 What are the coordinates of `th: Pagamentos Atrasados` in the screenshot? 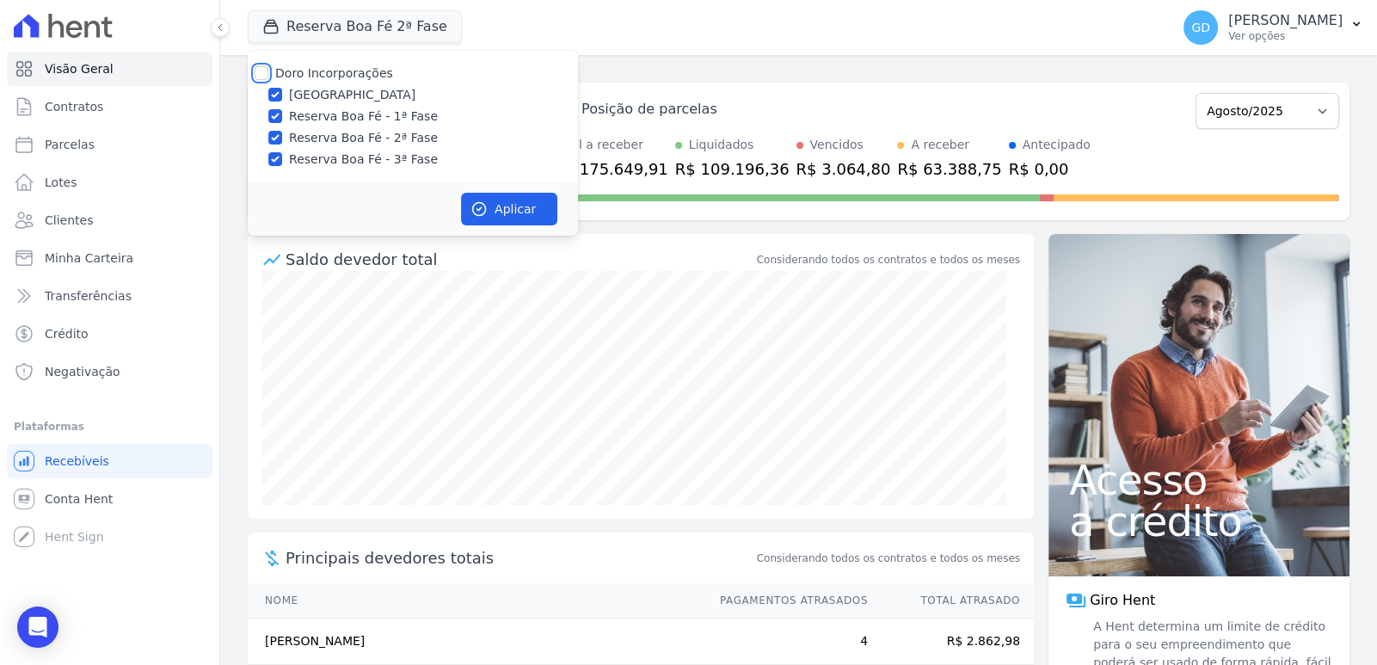 It's located at (786, 600).